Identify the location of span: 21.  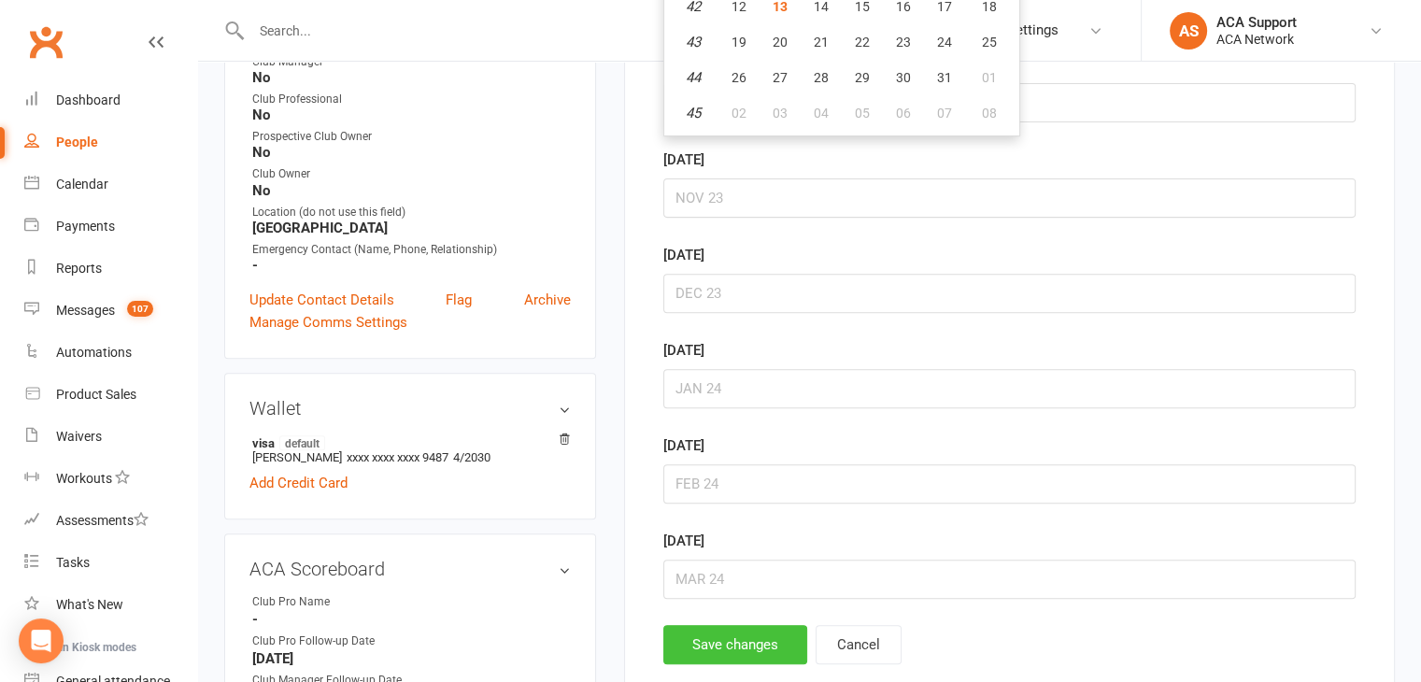
(821, 42).